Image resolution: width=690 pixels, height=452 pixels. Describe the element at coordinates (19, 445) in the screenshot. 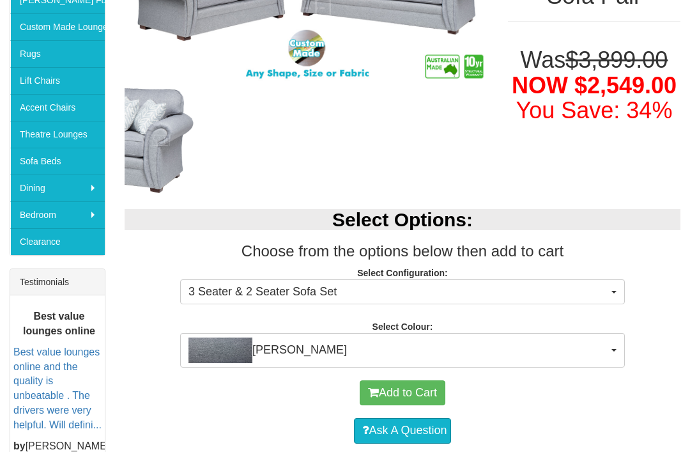

I see `b: by` at that location.